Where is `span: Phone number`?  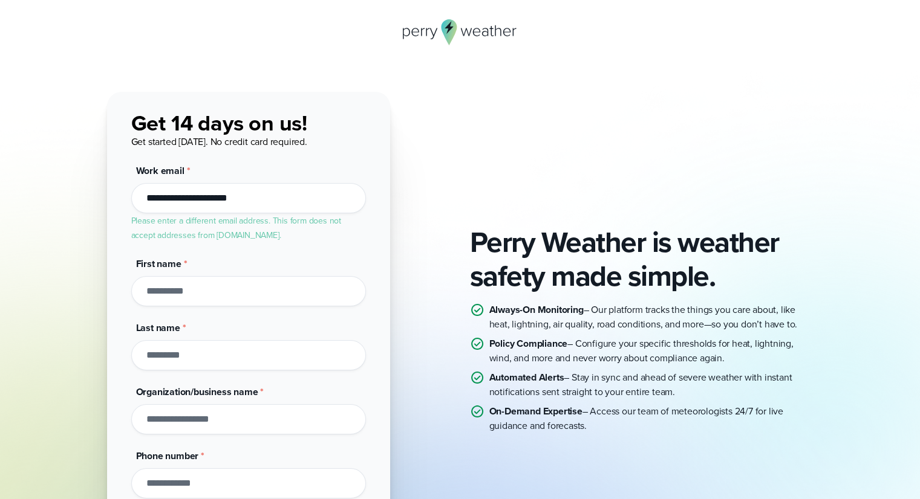
span: Phone number is located at coordinates (167, 456).